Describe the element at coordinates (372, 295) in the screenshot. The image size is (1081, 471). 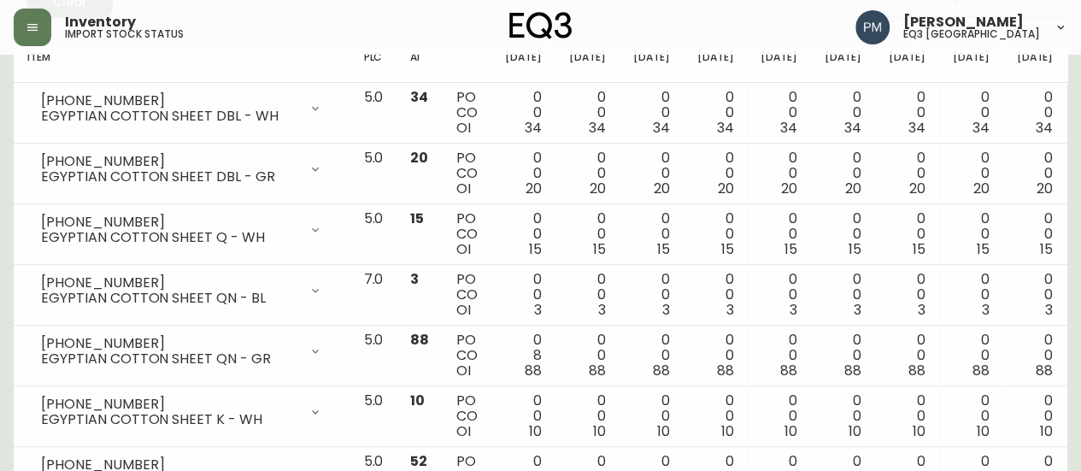
I see `td: 7.0` at that location.